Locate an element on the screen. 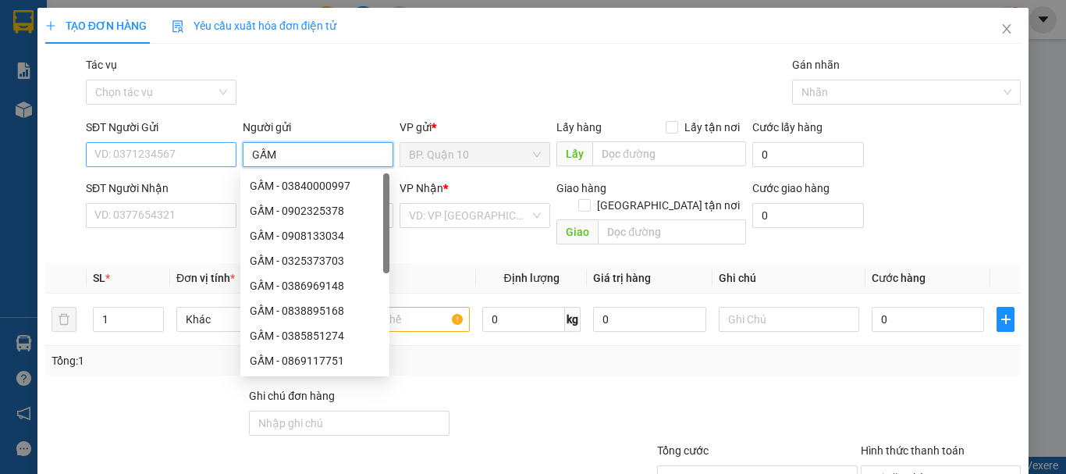  span: Yêu cầu xuất hóa đơn điện tử is located at coordinates (254, 26).